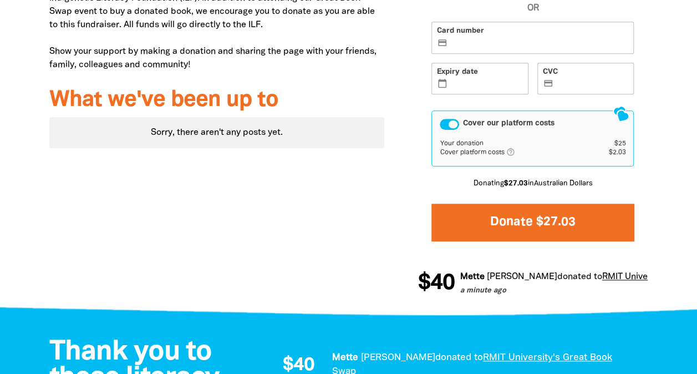 The height and width of the screenshot is (374, 697). I want to click on button: Cover our platform costs, so click(449, 124).